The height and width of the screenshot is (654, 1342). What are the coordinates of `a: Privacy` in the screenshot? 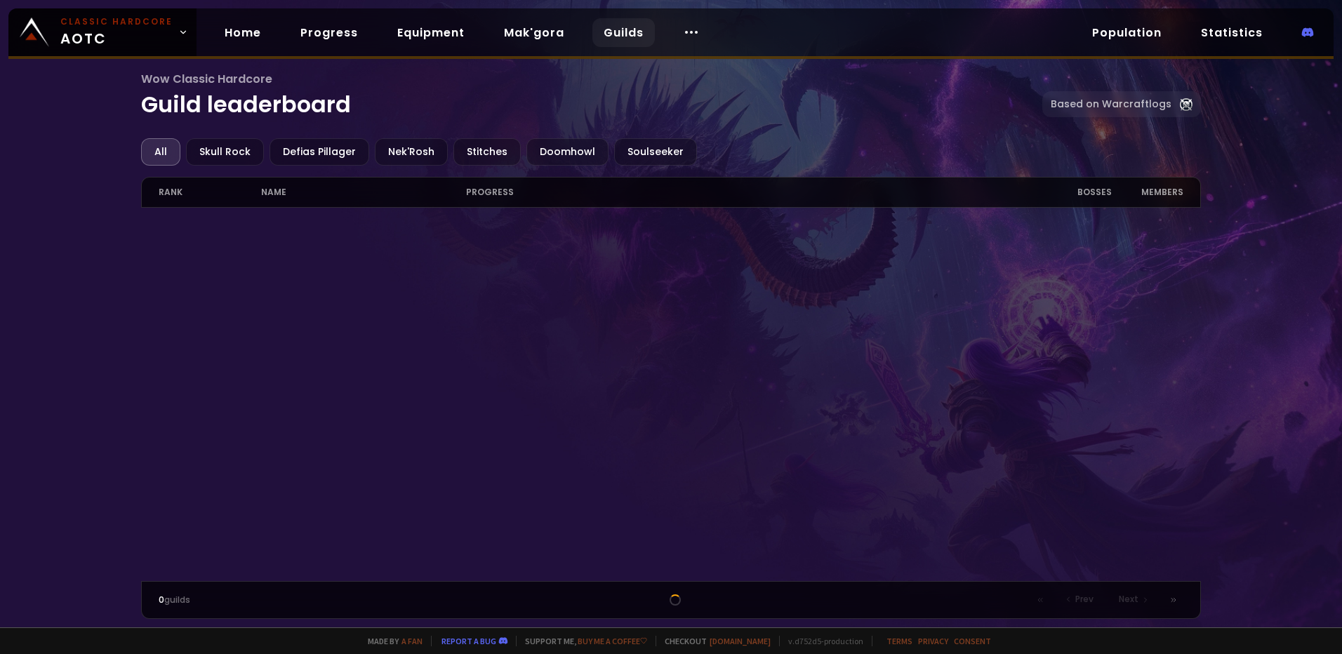 It's located at (932, 641).